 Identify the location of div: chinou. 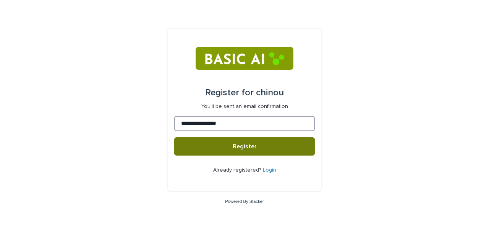
(244, 93).